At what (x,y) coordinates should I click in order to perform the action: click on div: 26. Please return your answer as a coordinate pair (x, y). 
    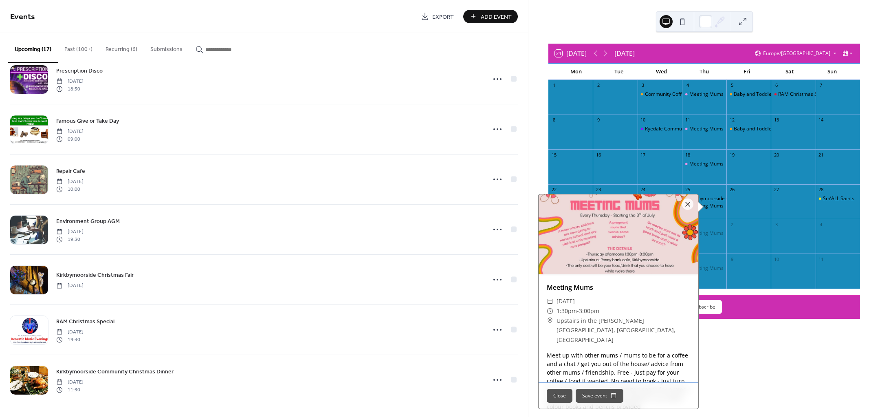
    Looking at the image, I should click on (732, 190).